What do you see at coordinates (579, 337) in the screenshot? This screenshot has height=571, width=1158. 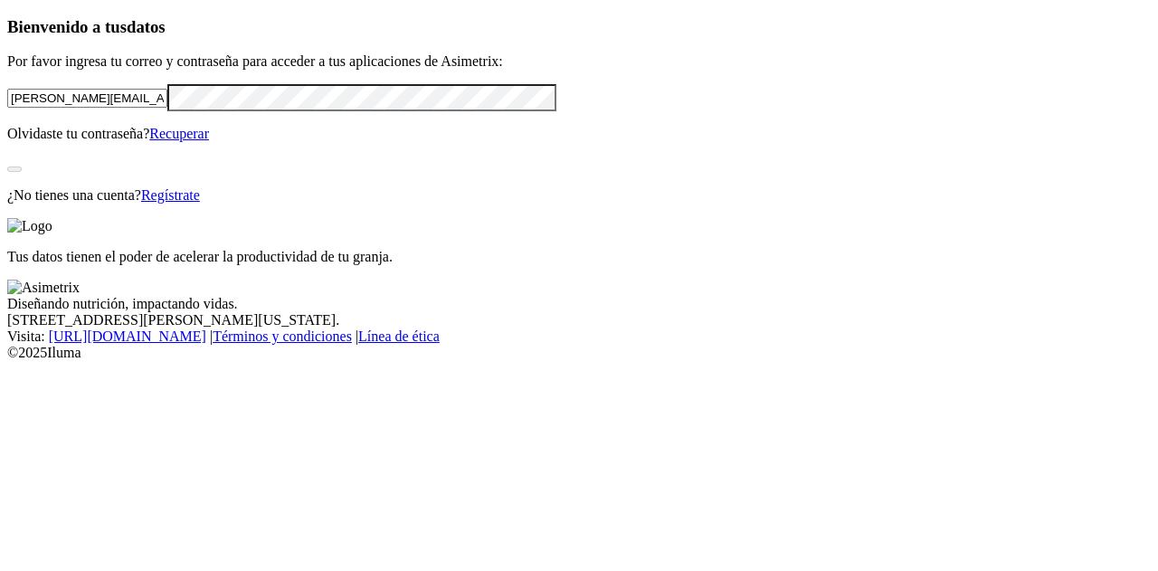 I see `div: Visita : | |` at bounding box center [579, 337].